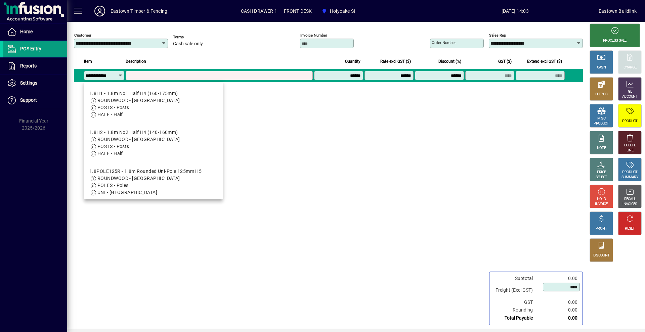 The image size is (645, 332). What do you see at coordinates (602, 172) in the screenshot?
I see `div: PRICE` at bounding box center [602, 172].